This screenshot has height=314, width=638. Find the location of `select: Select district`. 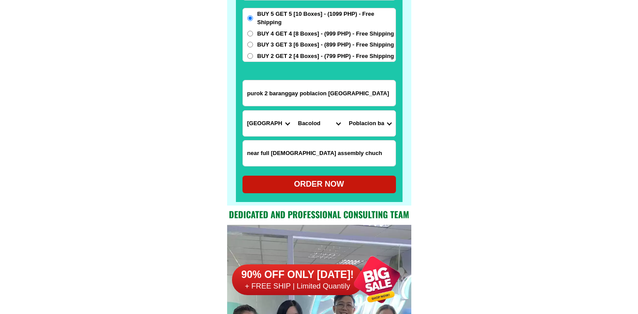

select: Select district is located at coordinates (319, 123).